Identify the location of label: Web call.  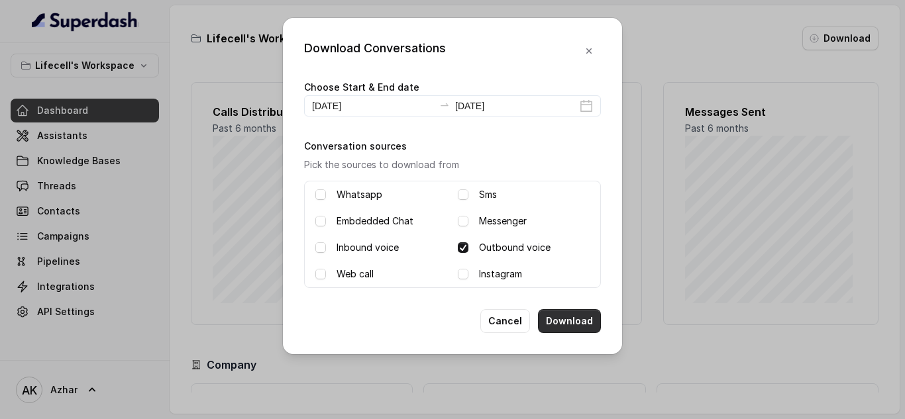
(355, 274).